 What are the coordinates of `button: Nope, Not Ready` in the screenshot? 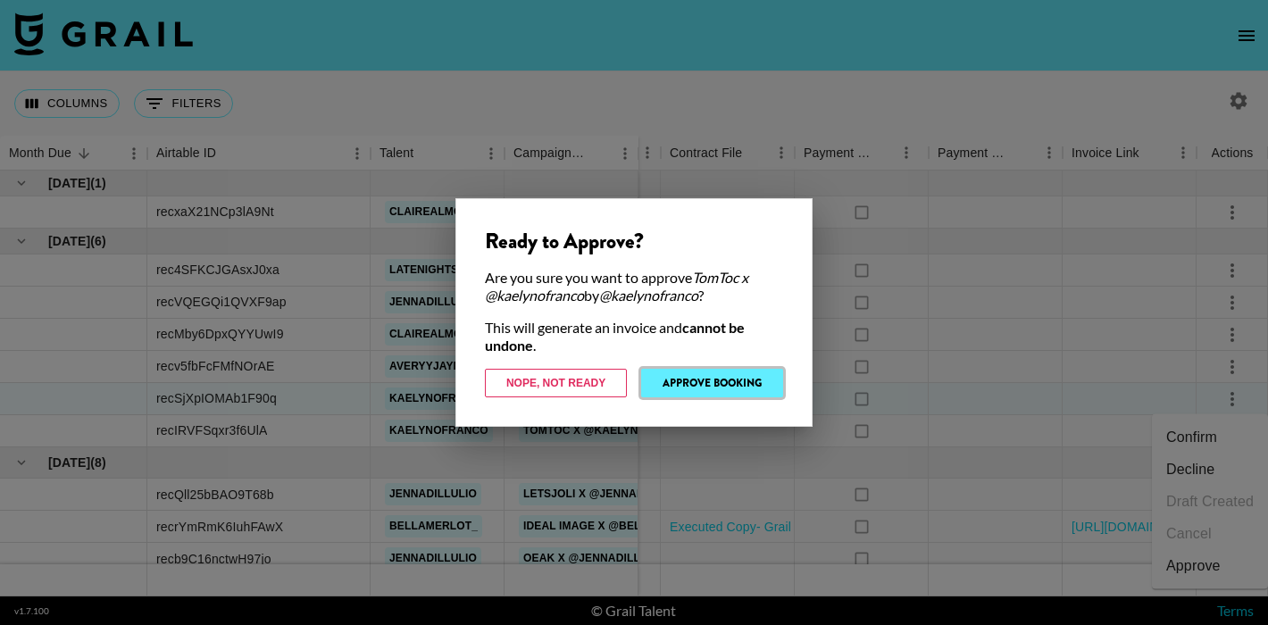 It's located at (555, 383).